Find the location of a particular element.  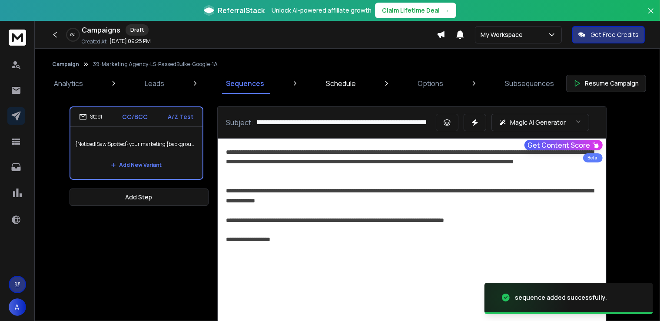

a: Sequences is located at coordinates (245, 83).